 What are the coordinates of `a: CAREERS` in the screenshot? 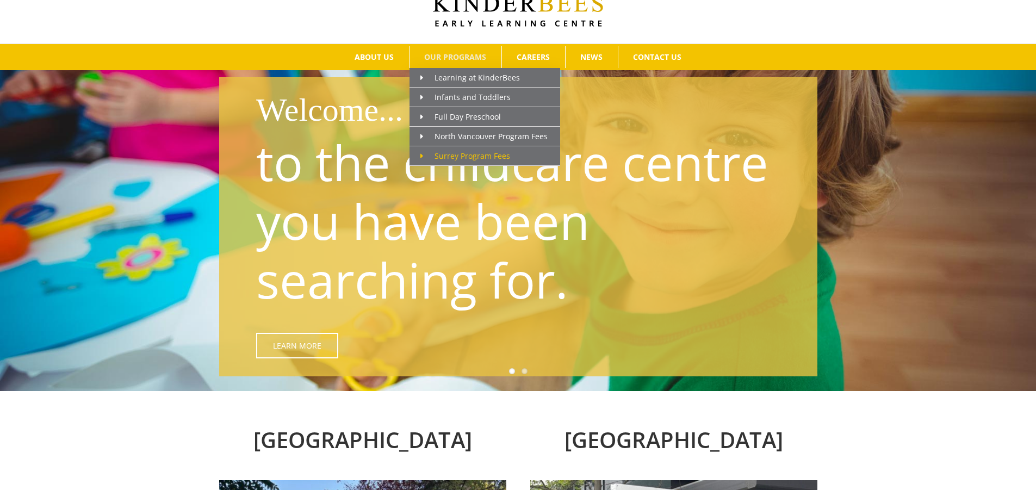 It's located at (534, 57).